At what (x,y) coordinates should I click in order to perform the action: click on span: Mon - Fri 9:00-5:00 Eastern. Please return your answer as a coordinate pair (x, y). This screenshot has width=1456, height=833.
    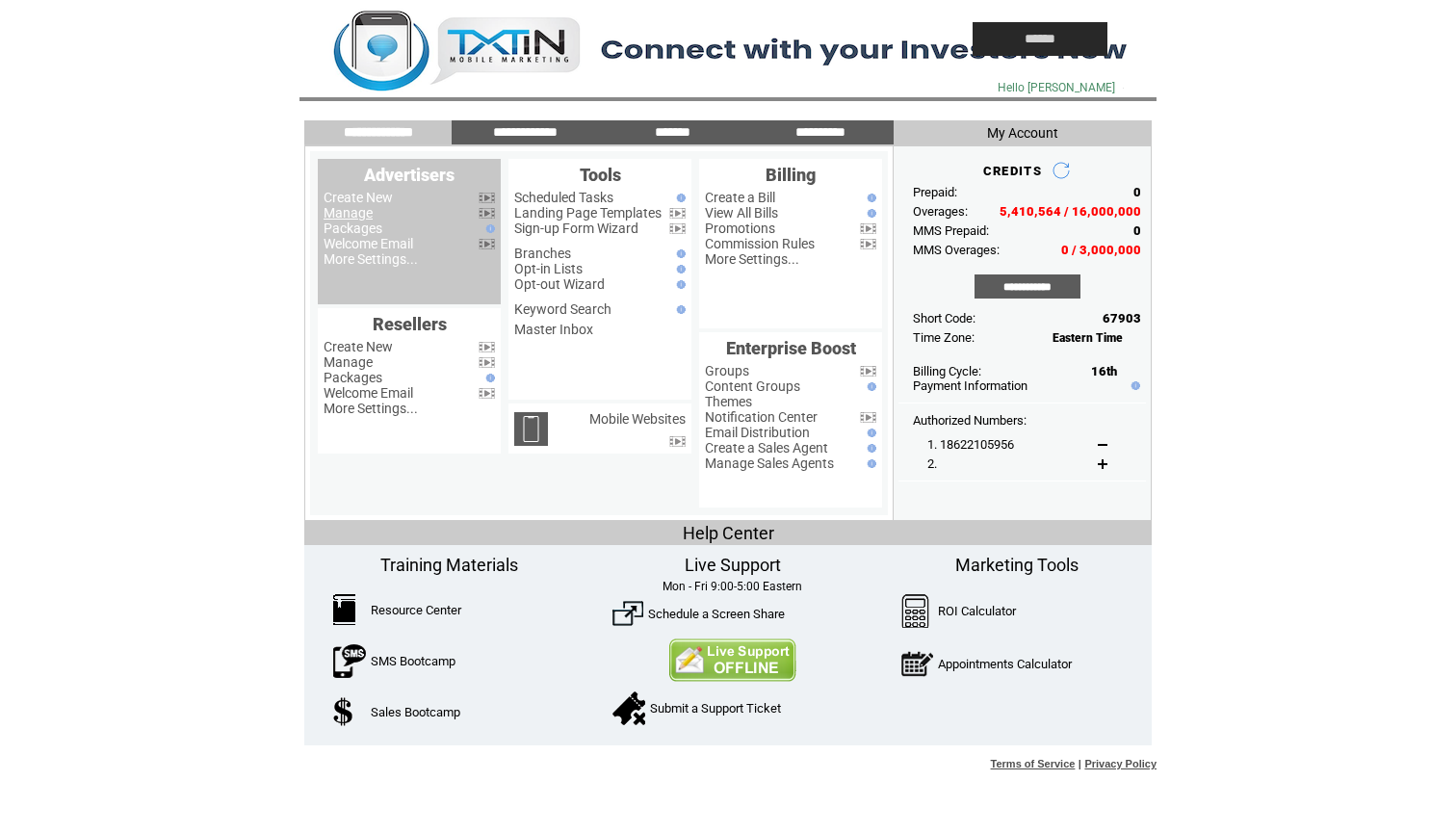
    Looking at the image, I should click on (732, 586).